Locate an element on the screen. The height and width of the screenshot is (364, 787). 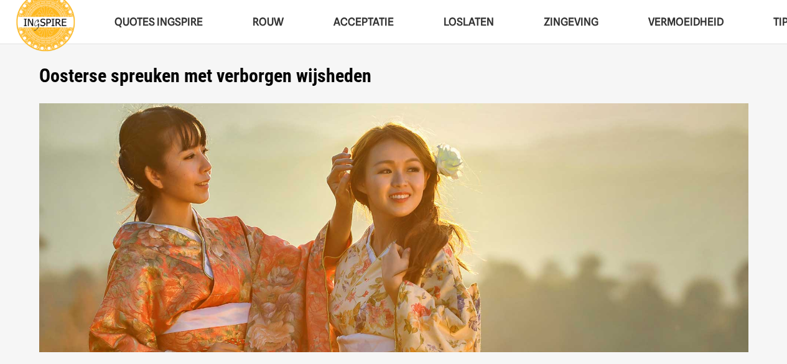
span: QUOTES INGSPIRE is located at coordinates (159, 22).